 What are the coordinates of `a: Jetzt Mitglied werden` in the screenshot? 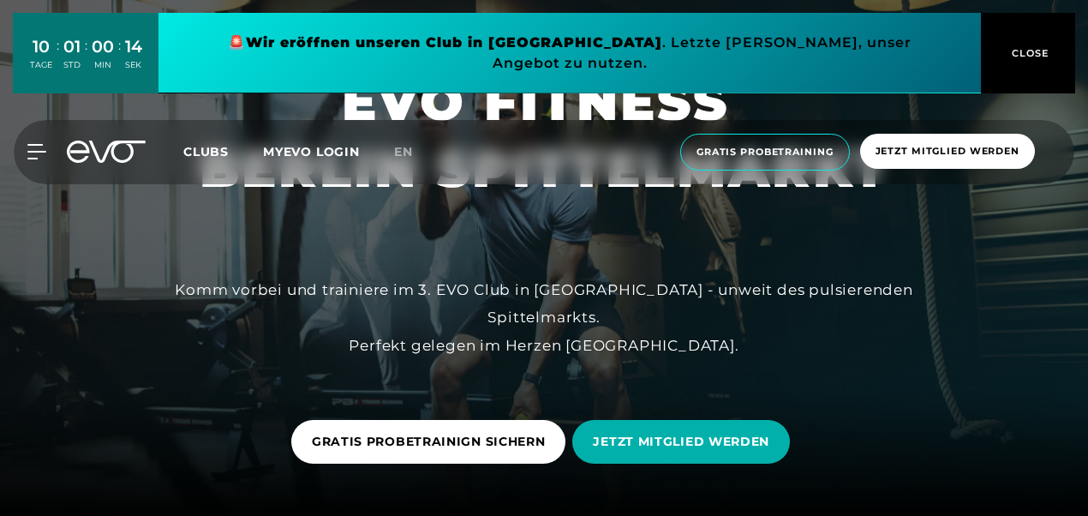 It's located at (948, 152).